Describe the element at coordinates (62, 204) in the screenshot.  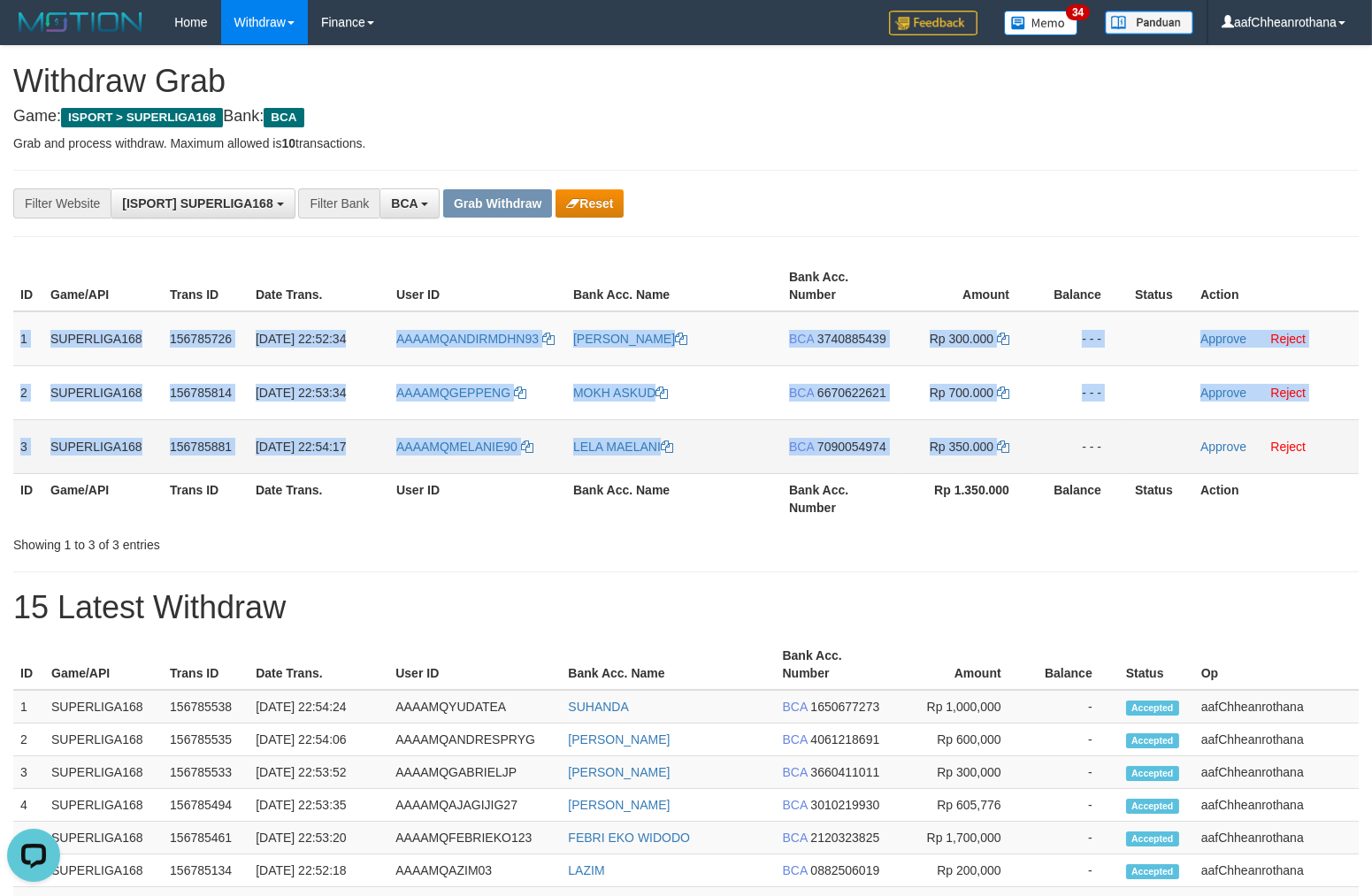
I see `div: Filter Website` at that location.